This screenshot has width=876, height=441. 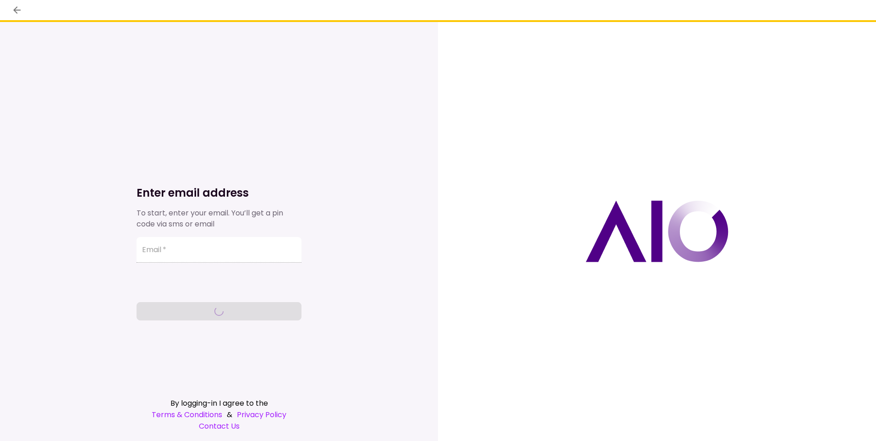 What do you see at coordinates (262, 414) in the screenshot?
I see `a: Privacy Policy` at bounding box center [262, 414].